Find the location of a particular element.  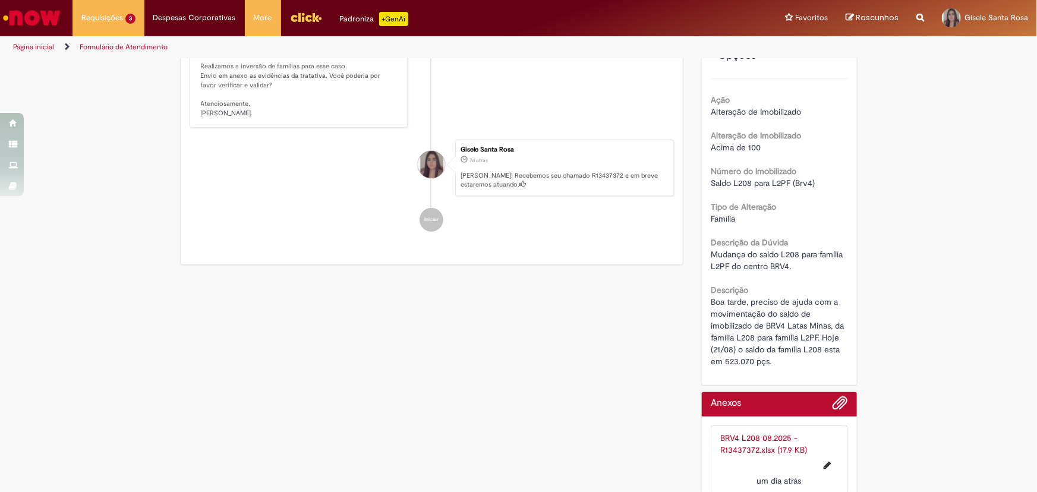

a: BRV4 L208 08.2025 - R13437372.xlsx (17.9 KB) is located at coordinates (764, 444).